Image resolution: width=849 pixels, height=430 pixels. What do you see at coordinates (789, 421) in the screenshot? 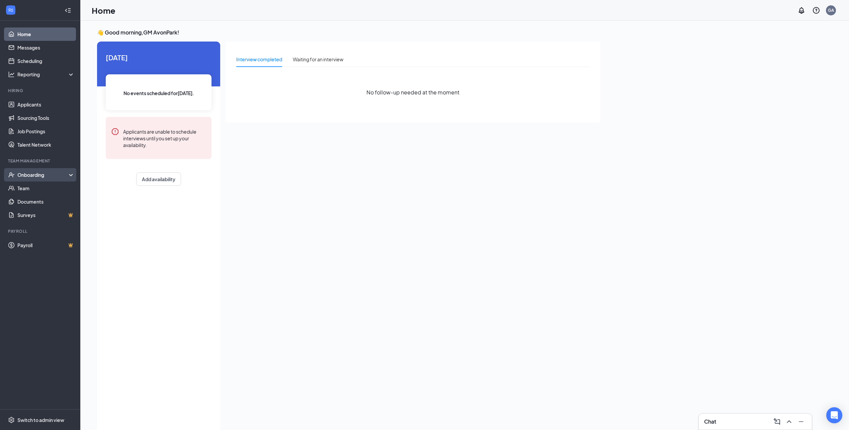
I see `svg: ChevronUp` at bounding box center [789, 421].